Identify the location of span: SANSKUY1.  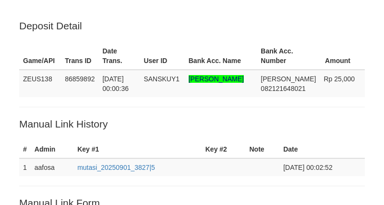
(161, 79).